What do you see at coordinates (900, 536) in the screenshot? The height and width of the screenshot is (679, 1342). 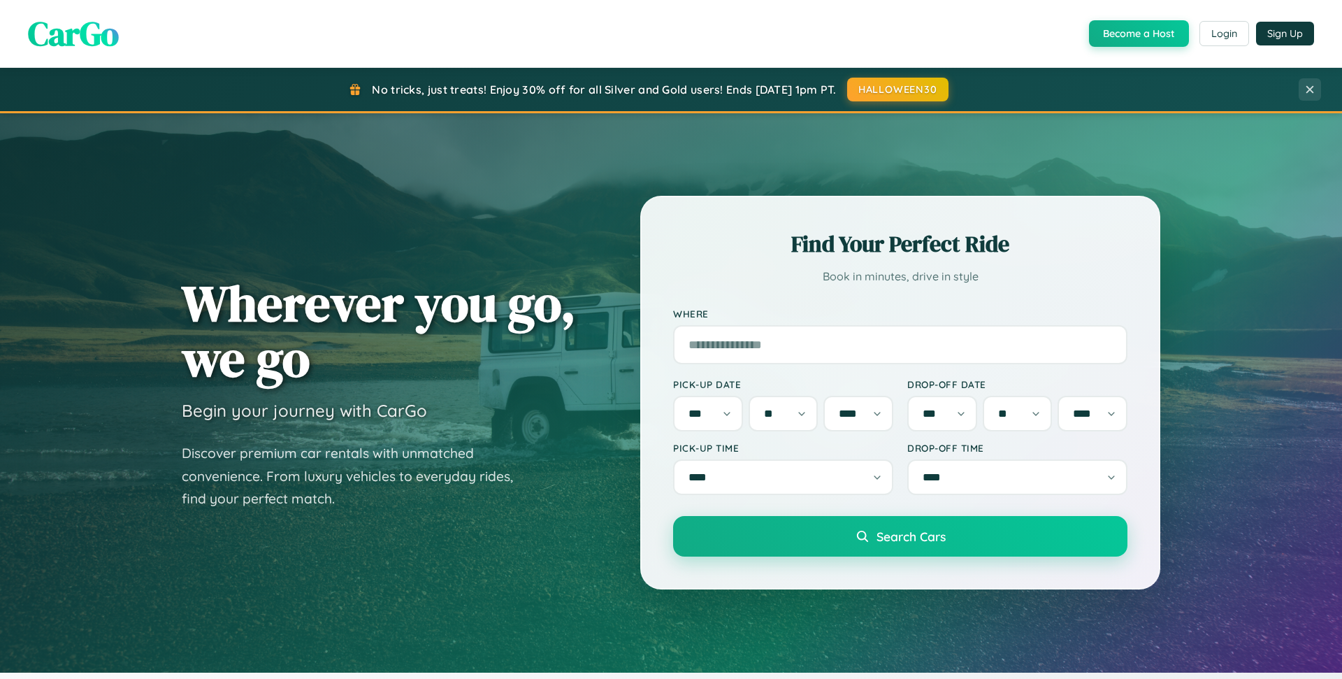 I see `button: Search Cars` at bounding box center [900, 536].